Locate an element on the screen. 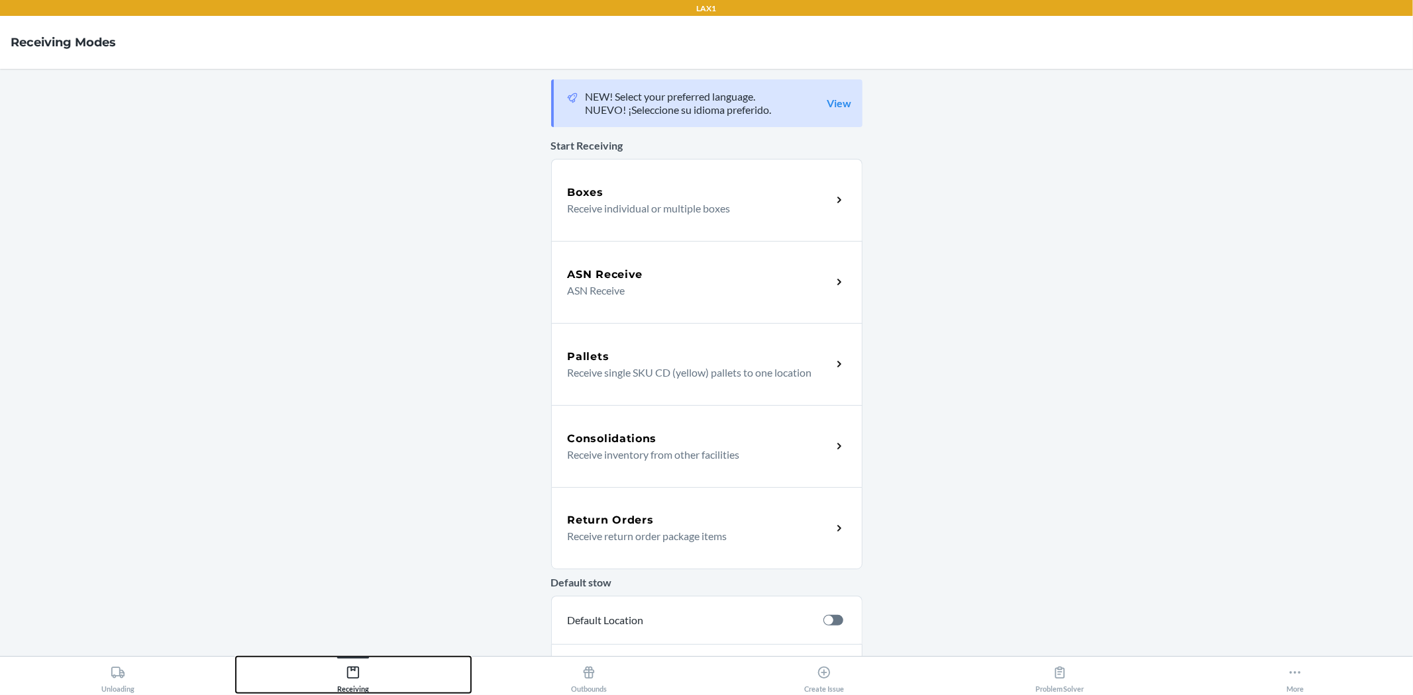 The height and width of the screenshot is (695, 1413). a: View is located at coordinates (839, 103).